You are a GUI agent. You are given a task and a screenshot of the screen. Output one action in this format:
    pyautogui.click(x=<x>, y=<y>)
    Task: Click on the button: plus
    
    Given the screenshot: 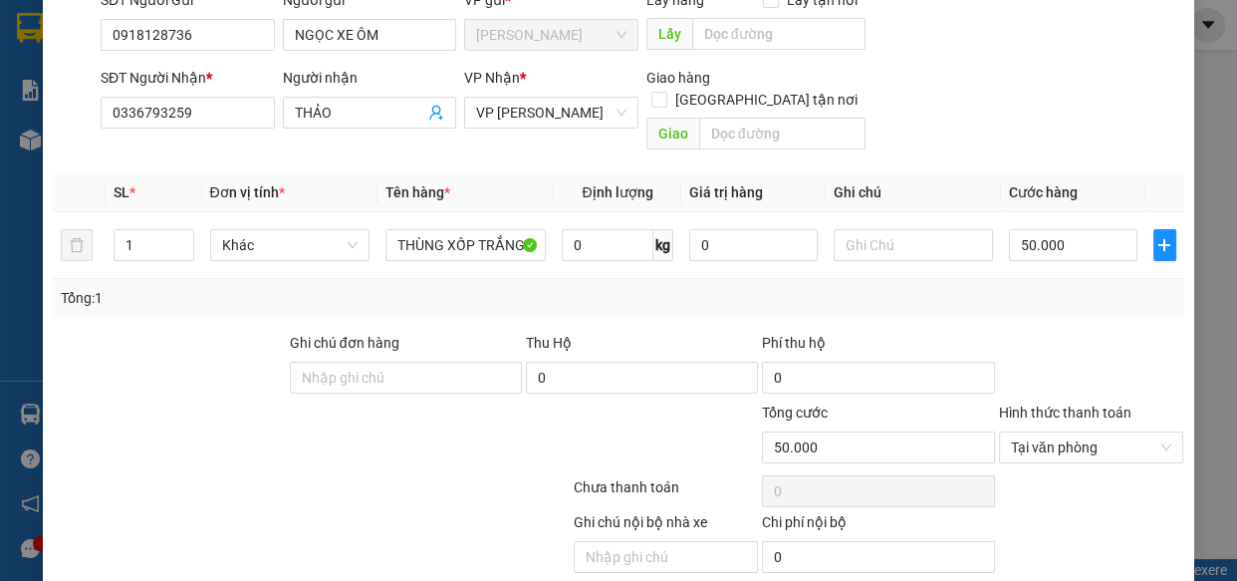 What is the action you would take?
    pyautogui.click(x=1164, y=245)
    